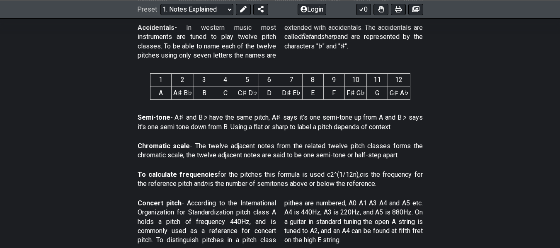 The height and width of the screenshot is (248, 560). I want to click on button: Toggle Dexterity for all fretkits, so click(381, 9).